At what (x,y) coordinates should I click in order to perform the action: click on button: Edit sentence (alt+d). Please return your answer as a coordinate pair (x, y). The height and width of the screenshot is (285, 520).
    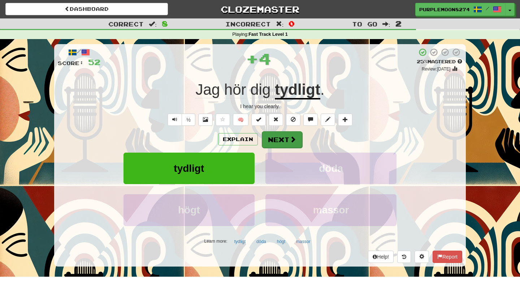
    Looking at the image, I should click on (328, 120).